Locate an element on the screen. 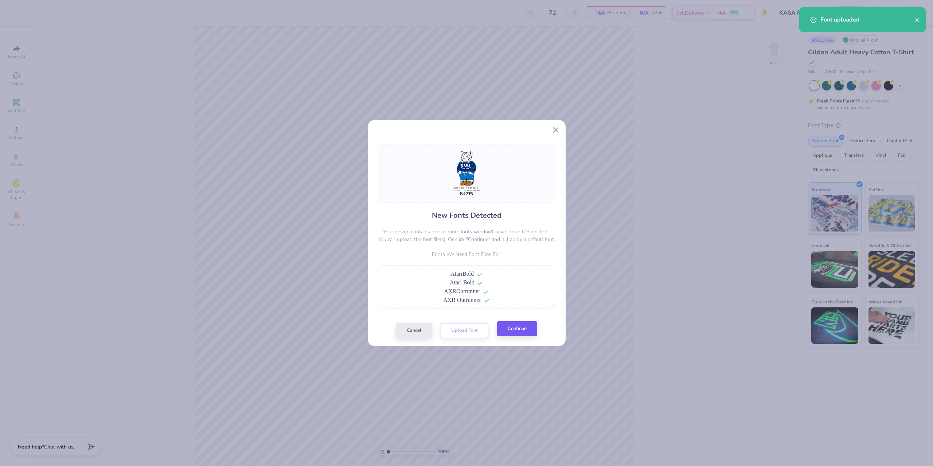  span: AXR Outrunner is located at coordinates (462, 300).